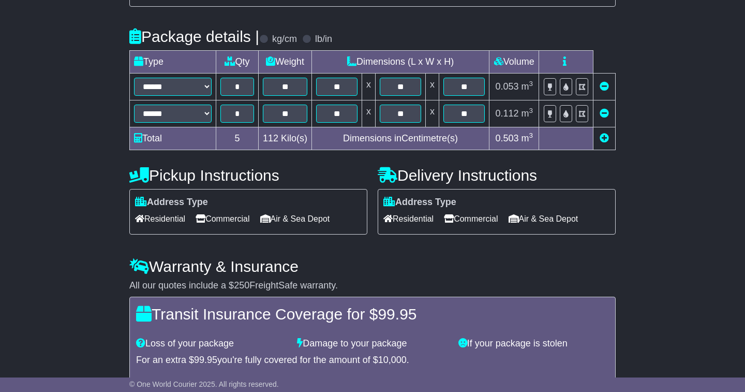 The image size is (745, 392). I want to click on div: If your package is stolen, so click(534, 344).